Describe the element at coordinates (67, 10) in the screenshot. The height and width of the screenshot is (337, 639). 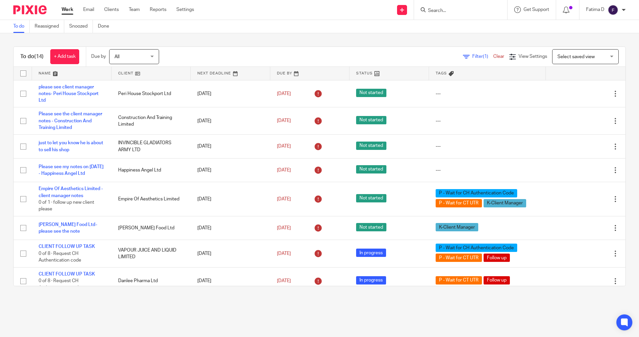
I see `a: Work` at that location.